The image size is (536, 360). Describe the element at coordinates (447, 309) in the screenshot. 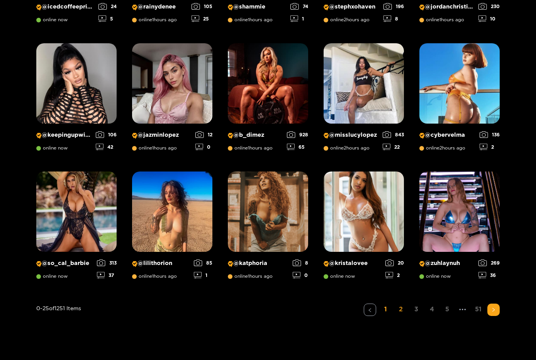

I see `li: 5` at that location.